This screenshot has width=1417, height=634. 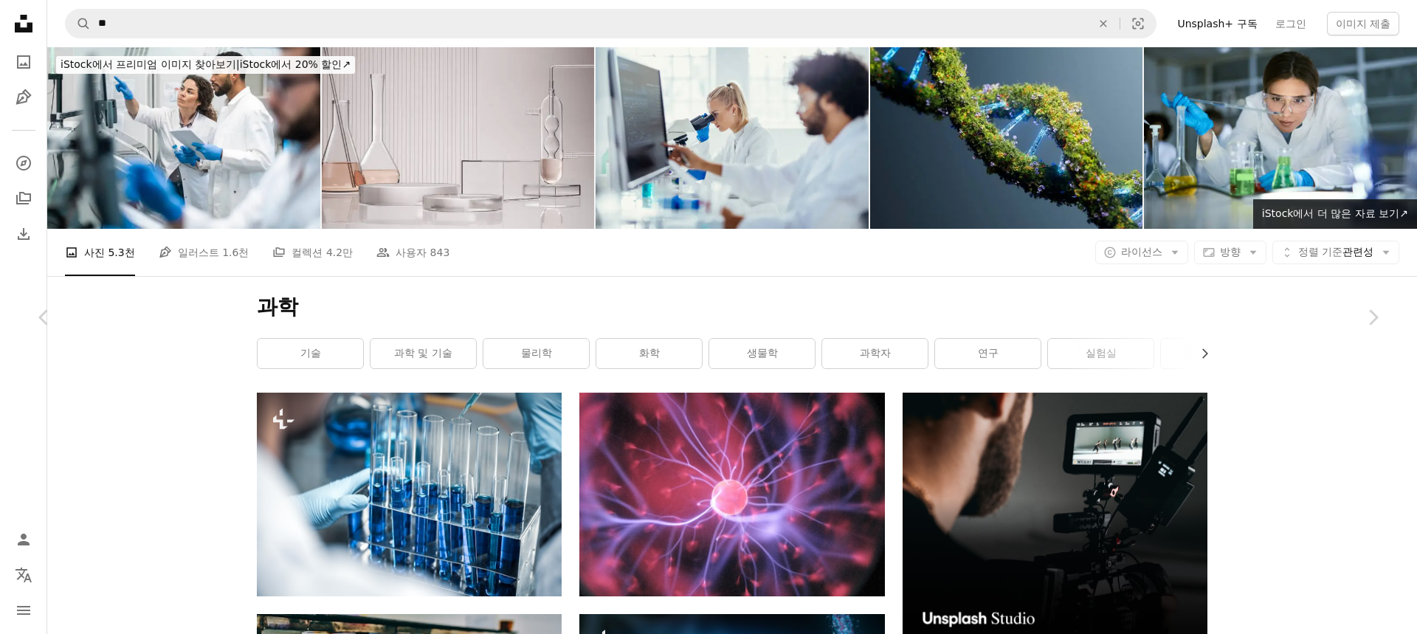 I want to click on a: 로그인, so click(x=1291, y=24).